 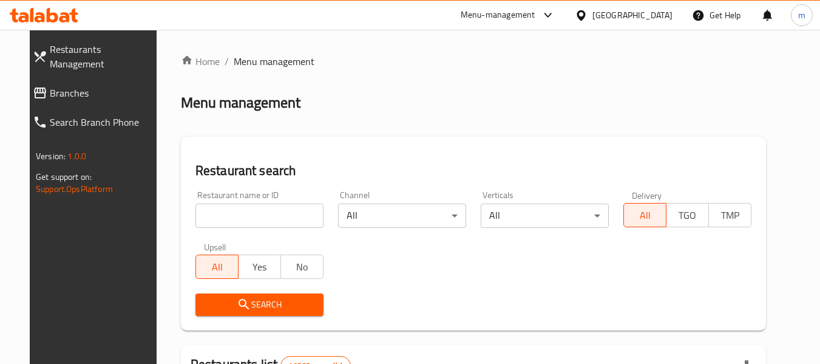 I want to click on h2: Menu management, so click(x=240, y=103).